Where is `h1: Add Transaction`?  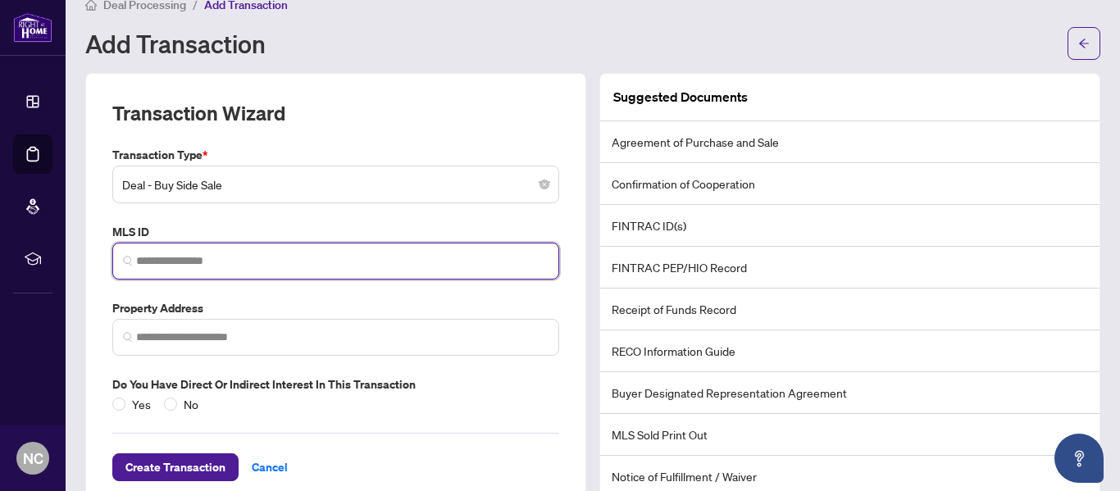
h1: Add Transaction is located at coordinates (176, 43).